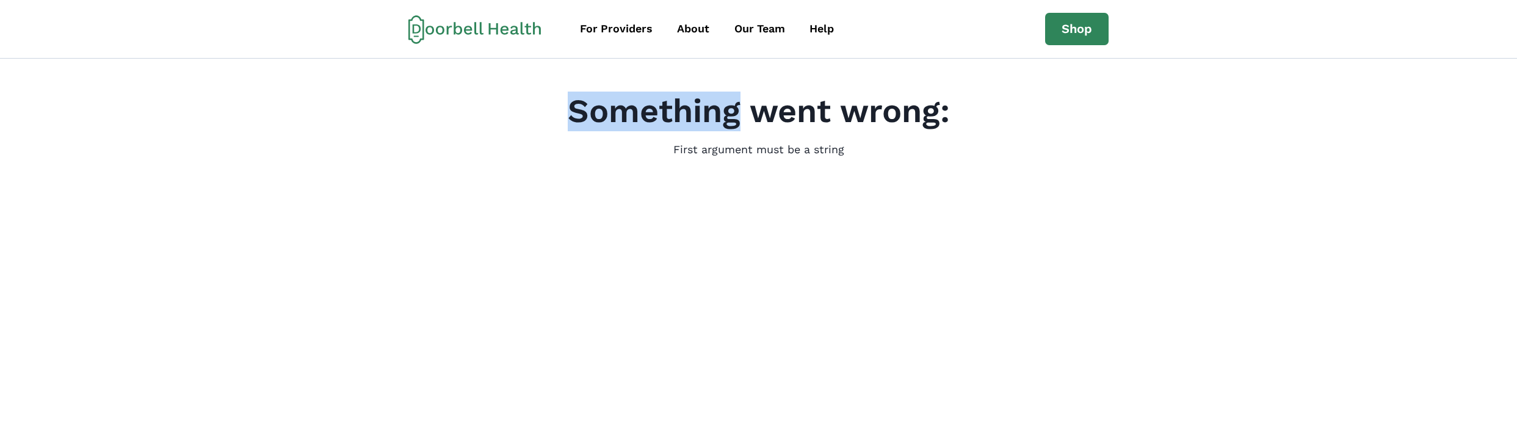 The width and height of the screenshot is (1517, 442). What do you see at coordinates (759, 111) in the screenshot?
I see `h2: Something went wrong:` at bounding box center [759, 111].